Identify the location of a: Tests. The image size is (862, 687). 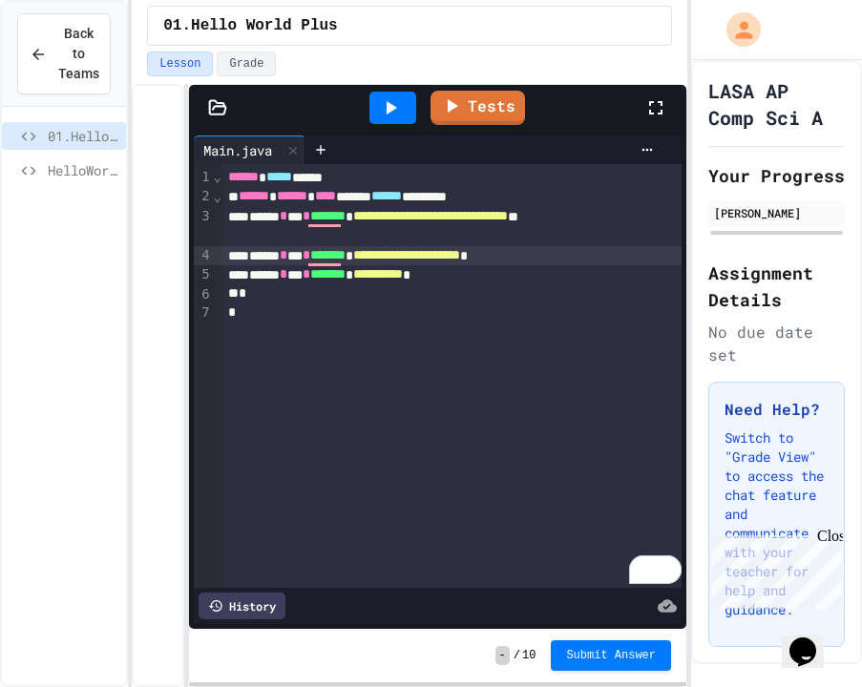
(477, 108).